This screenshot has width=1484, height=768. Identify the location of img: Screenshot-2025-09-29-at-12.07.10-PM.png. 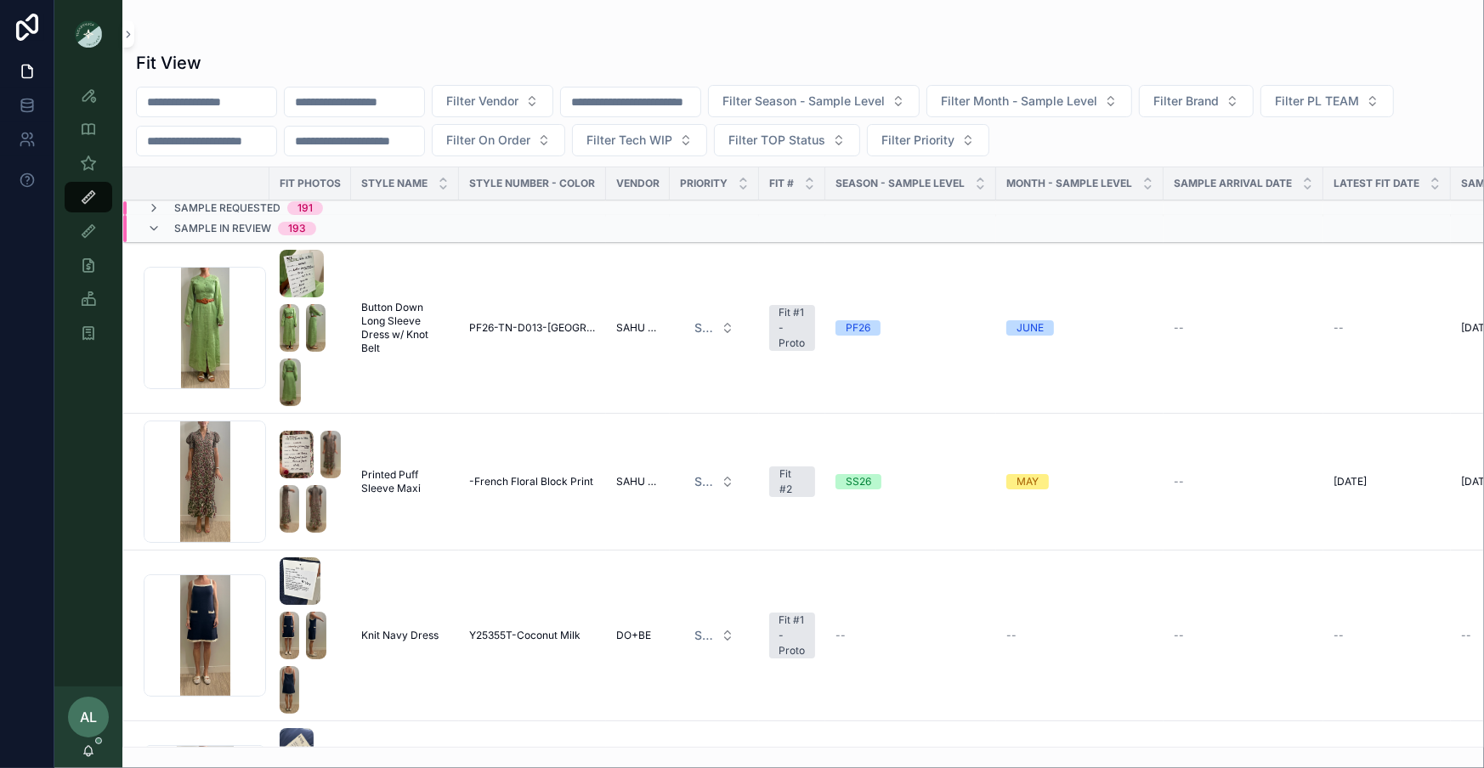
(316, 509).